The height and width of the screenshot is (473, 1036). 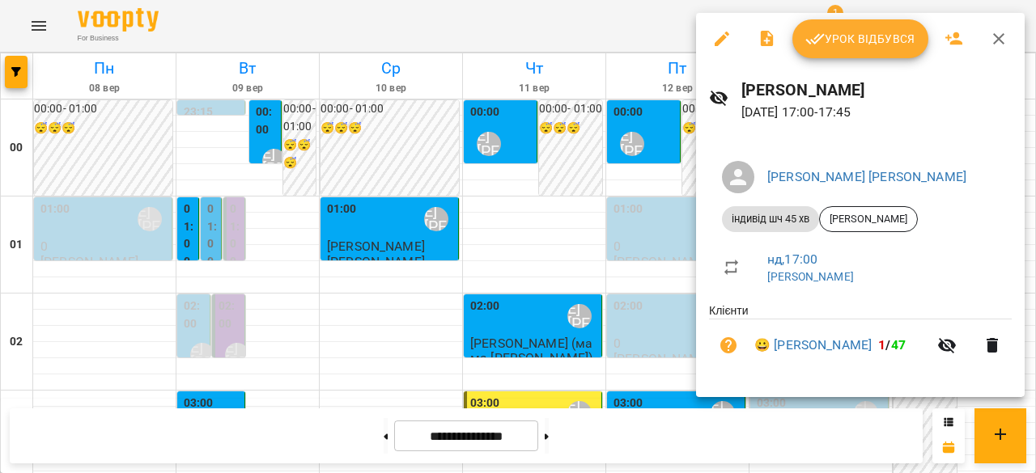 What do you see at coordinates (898, 345) in the screenshot?
I see `span: 47` at bounding box center [898, 345].